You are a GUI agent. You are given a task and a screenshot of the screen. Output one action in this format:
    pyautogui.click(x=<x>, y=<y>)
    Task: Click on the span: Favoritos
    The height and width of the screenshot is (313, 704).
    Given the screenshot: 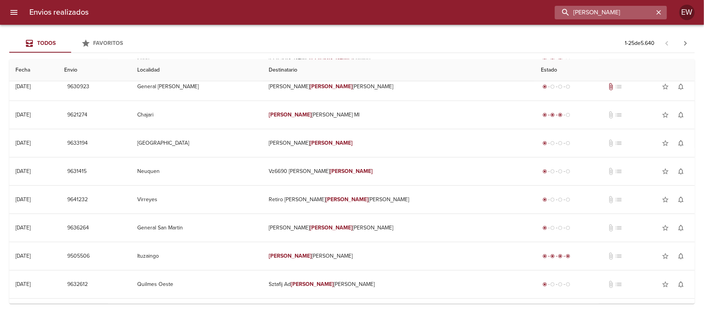 What is the action you would take?
    pyautogui.click(x=108, y=43)
    